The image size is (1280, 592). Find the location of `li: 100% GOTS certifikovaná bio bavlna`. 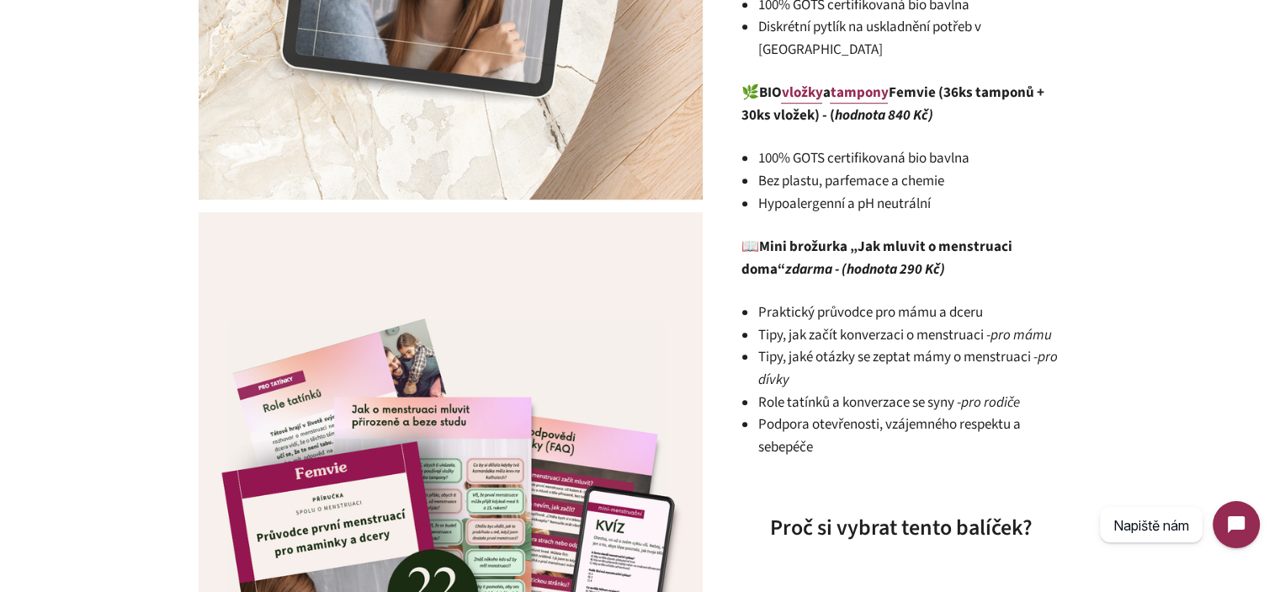

li: 100% GOTS certifikovaná bio bavlna is located at coordinates (909, 158).